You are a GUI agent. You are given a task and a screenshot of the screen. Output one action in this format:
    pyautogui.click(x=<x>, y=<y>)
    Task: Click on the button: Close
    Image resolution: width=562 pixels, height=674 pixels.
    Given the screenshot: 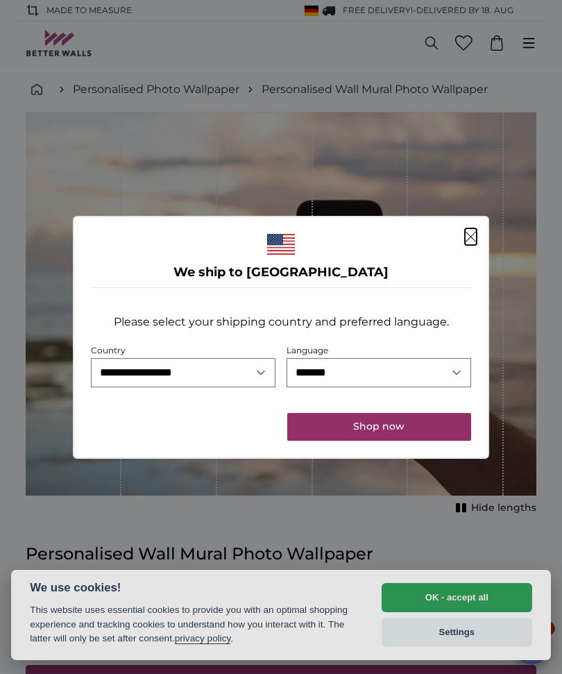 What is the action you would take?
    pyautogui.click(x=471, y=237)
    